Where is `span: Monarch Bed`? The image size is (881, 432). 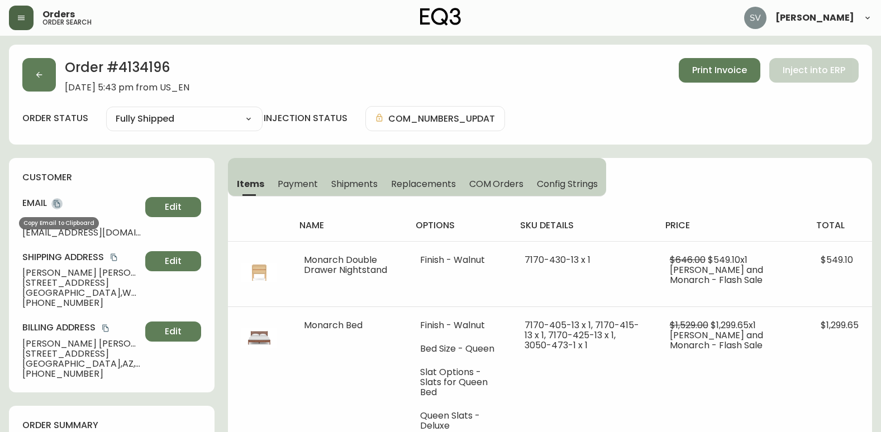 span: Monarch Bed is located at coordinates (333, 325).